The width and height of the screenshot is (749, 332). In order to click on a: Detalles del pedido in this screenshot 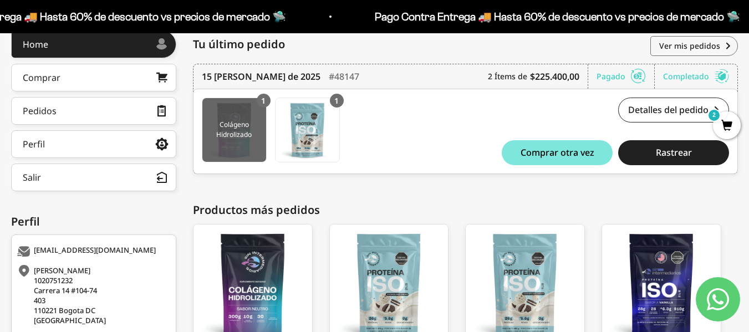, I will do `click(674, 110)`.